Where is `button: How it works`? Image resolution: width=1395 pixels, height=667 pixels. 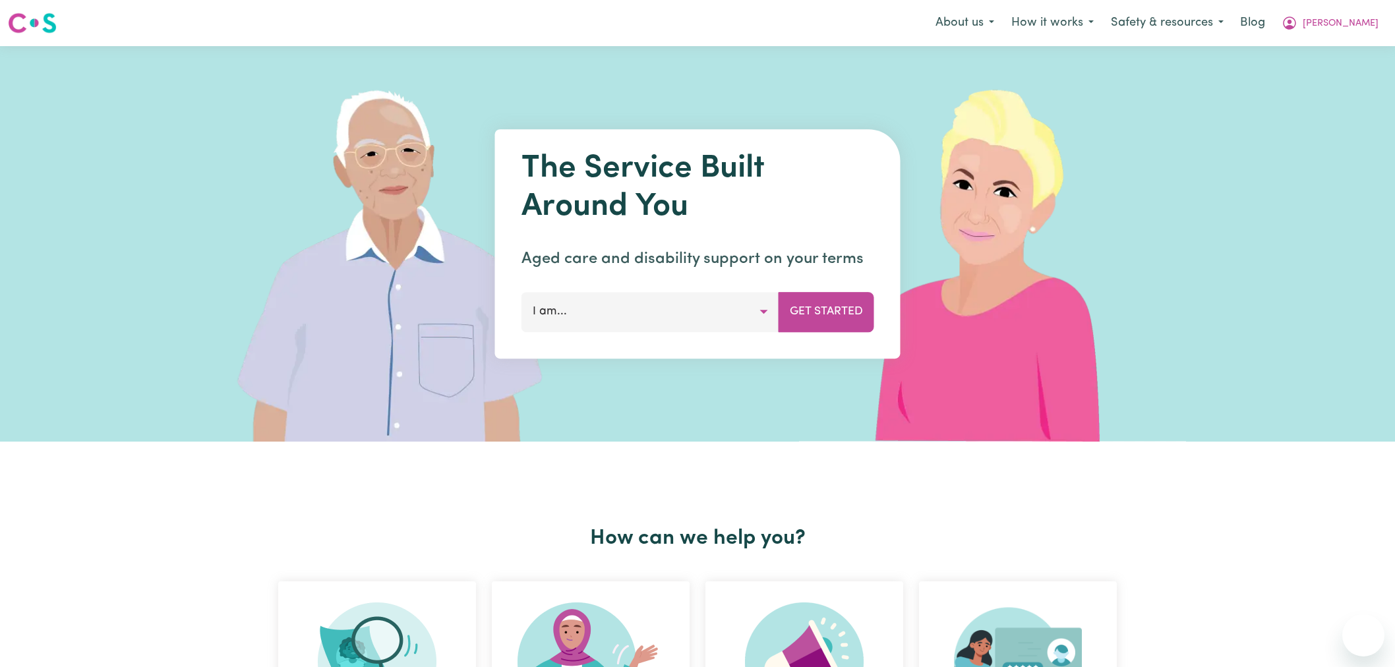 button: How it works is located at coordinates (1052, 23).